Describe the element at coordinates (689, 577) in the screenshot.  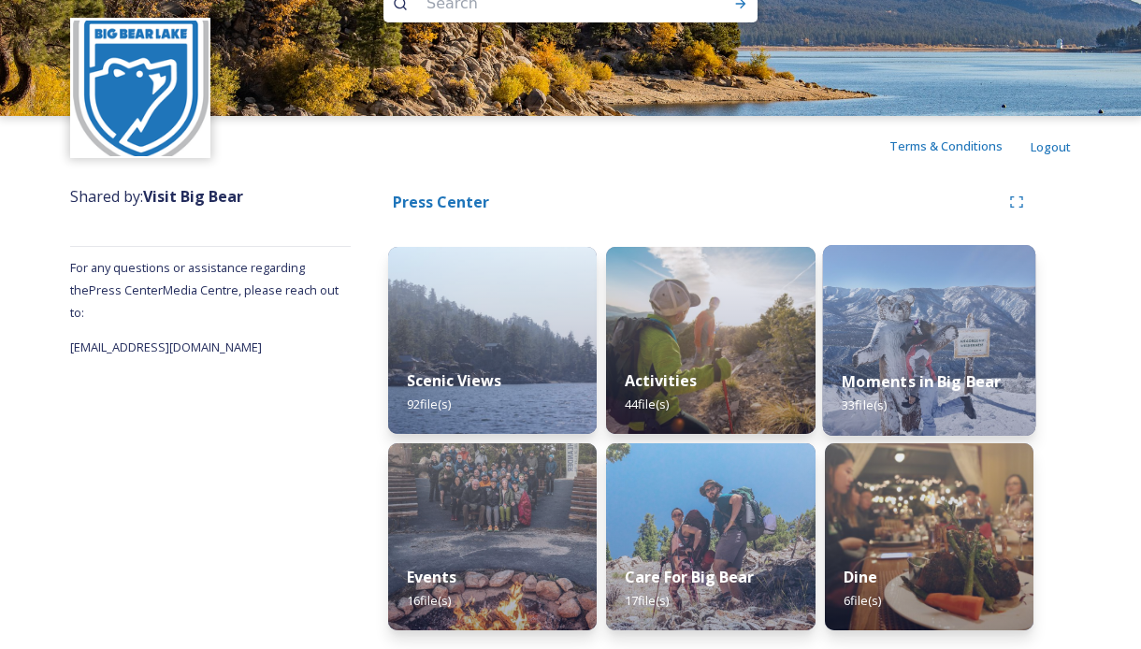
I see `strong: Care For Big Bear` at that location.